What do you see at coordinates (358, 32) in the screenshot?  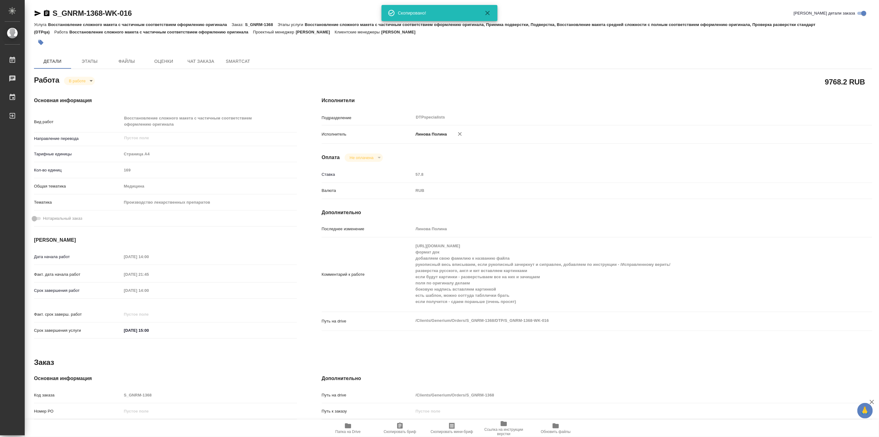 I see `p: Клиентские менеджеры` at bounding box center [358, 32].